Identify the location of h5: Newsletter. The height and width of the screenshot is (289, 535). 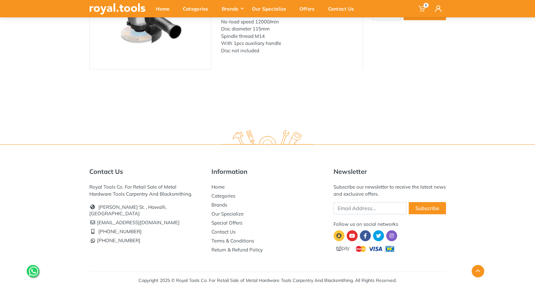
(390, 172).